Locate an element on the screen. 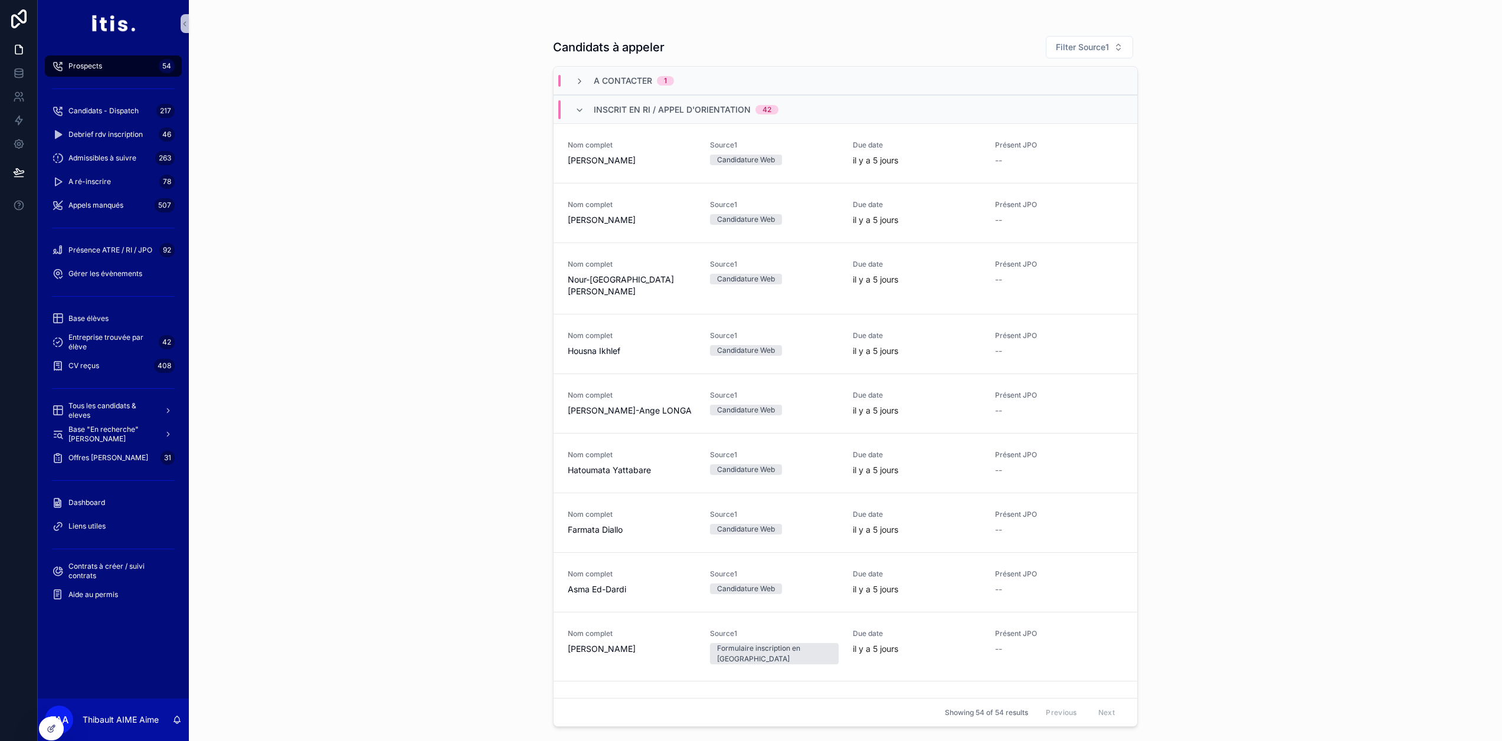 Image resolution: width=1502 pixels, height=741 pixels. p: Thibault AIME Aime is located at coordinates (120, 720).